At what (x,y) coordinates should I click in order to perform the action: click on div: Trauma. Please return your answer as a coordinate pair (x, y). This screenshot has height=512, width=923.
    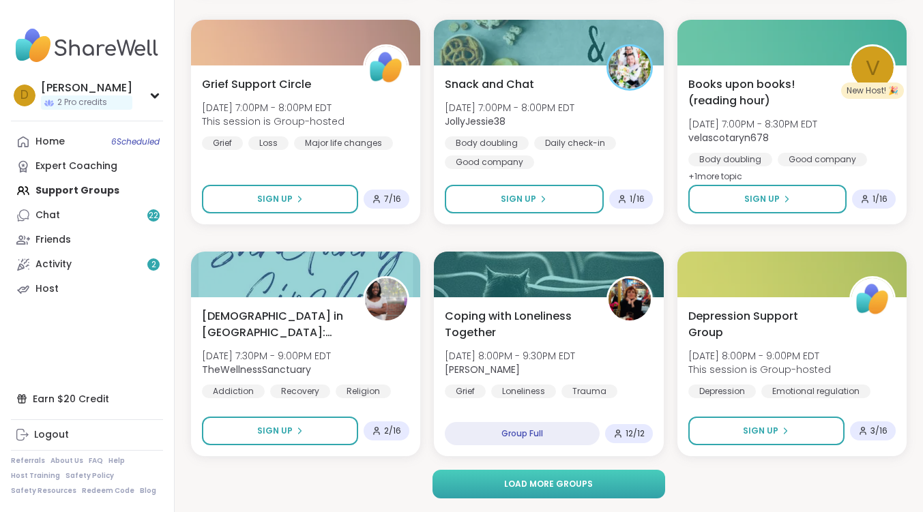
    Looking at the image, I should click on (589, 392).